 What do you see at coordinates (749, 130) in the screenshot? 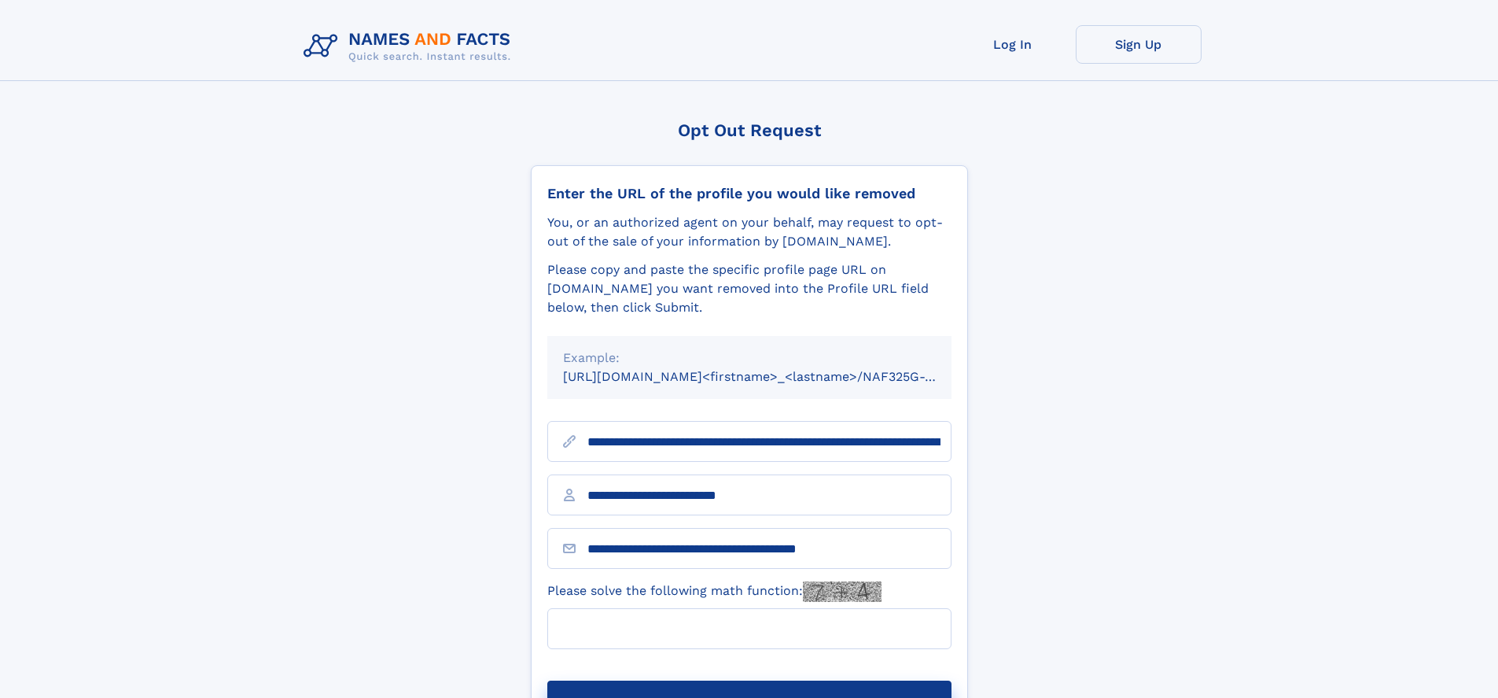
I see `div: Opt Out Request` at bounding box center [749, 130].